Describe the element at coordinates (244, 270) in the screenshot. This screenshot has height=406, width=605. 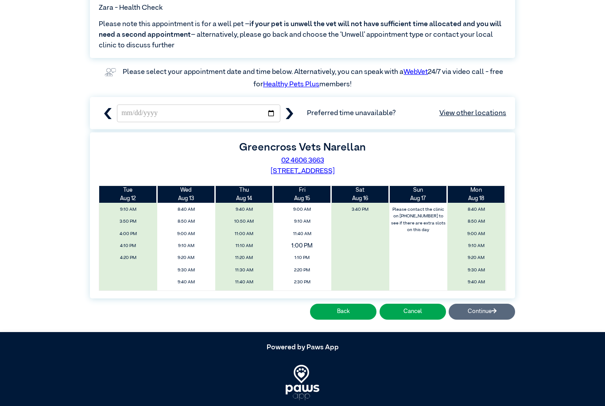
I see `span: 11:30 AM` at that location.